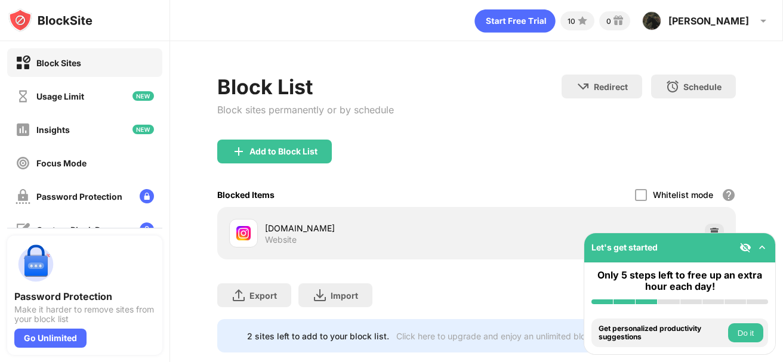 The image size is (783, 362). I want to click on div: Usage Limit, so click(60, 96).